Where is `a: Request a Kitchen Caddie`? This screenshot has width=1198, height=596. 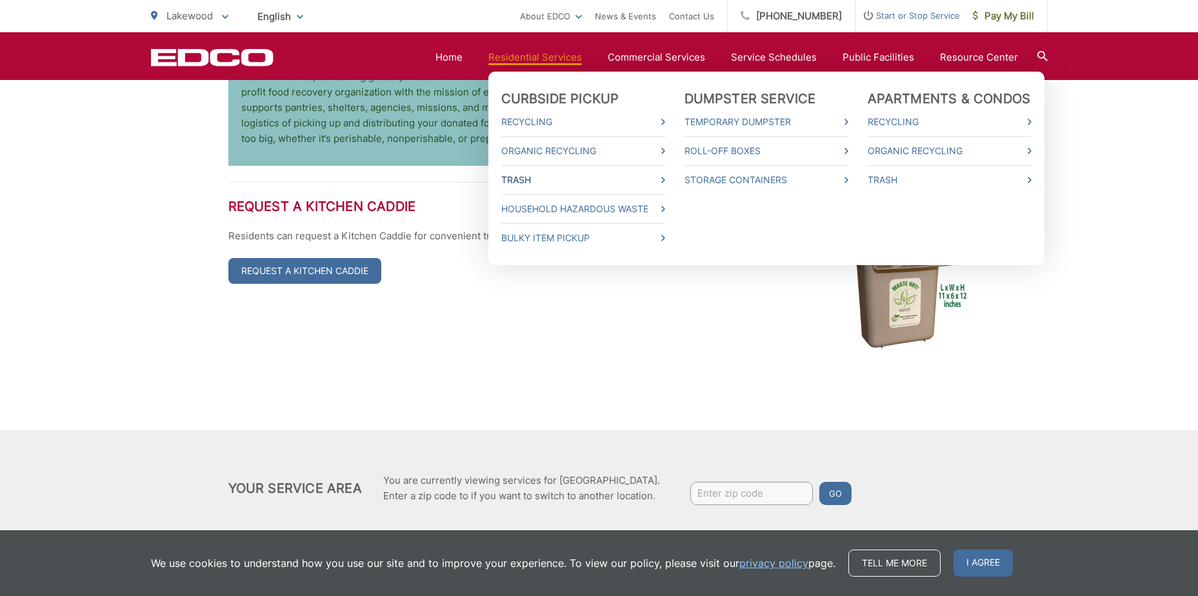 a: Request a Kitchen Caddie is located at coordinates (304, 271).